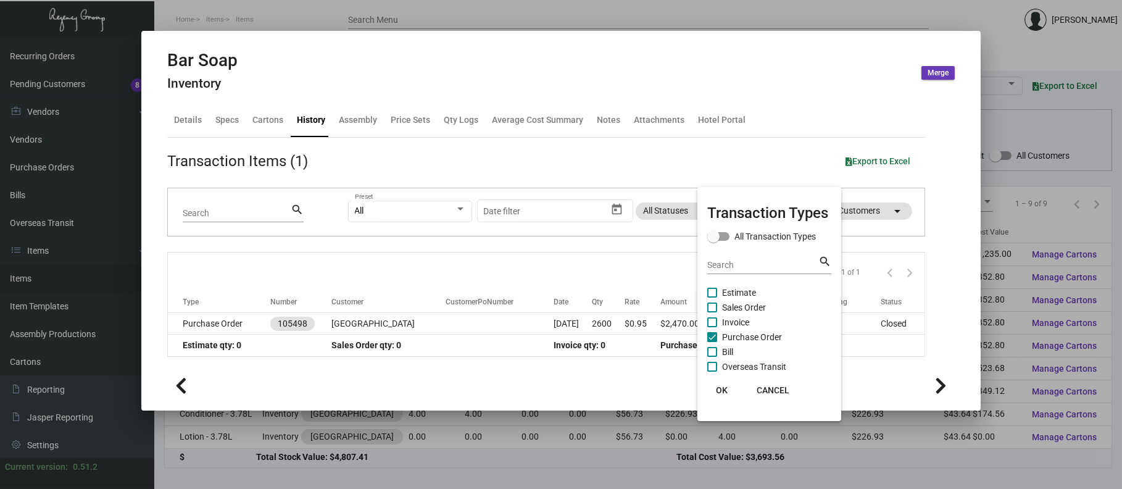 The width and height of the screenshot is (1122, 489). What do you see at coordinates (744, 307) in the screenshot?
I see `span: Sales Order` at bounding box center [744, 307].